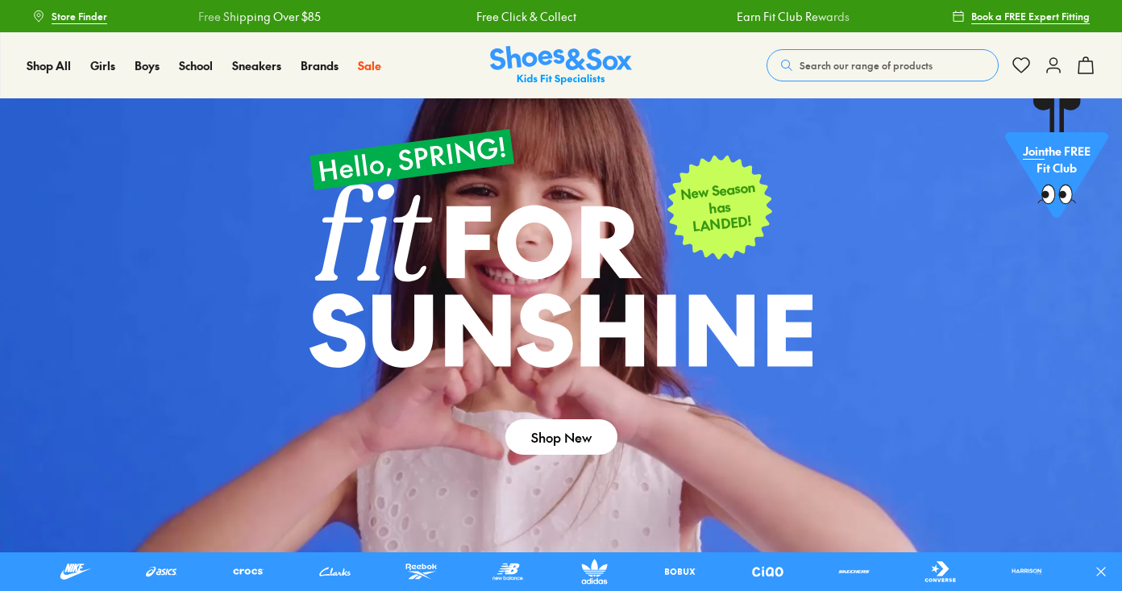 The width and height of the screenshot is (1122, 591). I want to click on span: Girls, so click(102, 65).